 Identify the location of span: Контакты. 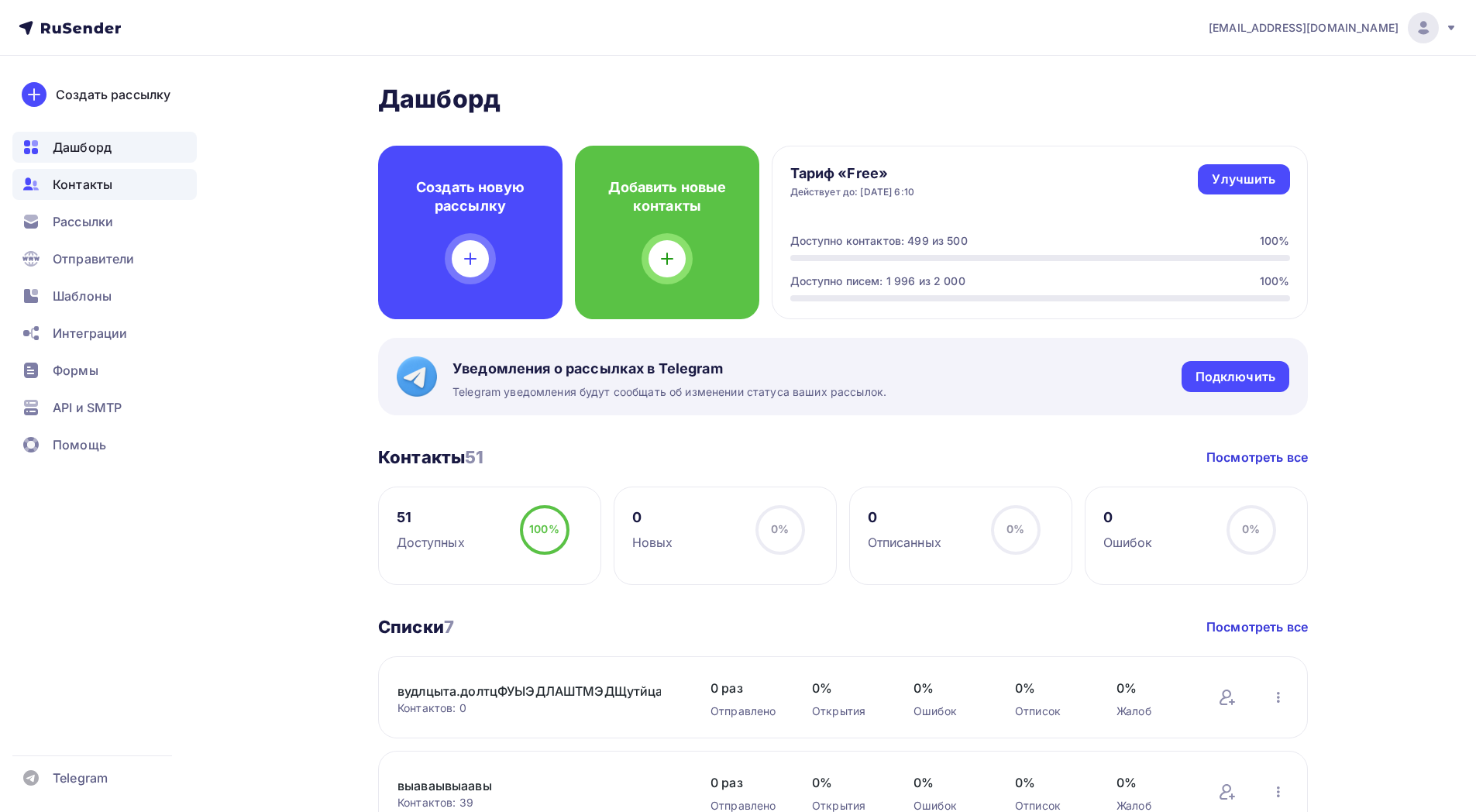
(83, 185).